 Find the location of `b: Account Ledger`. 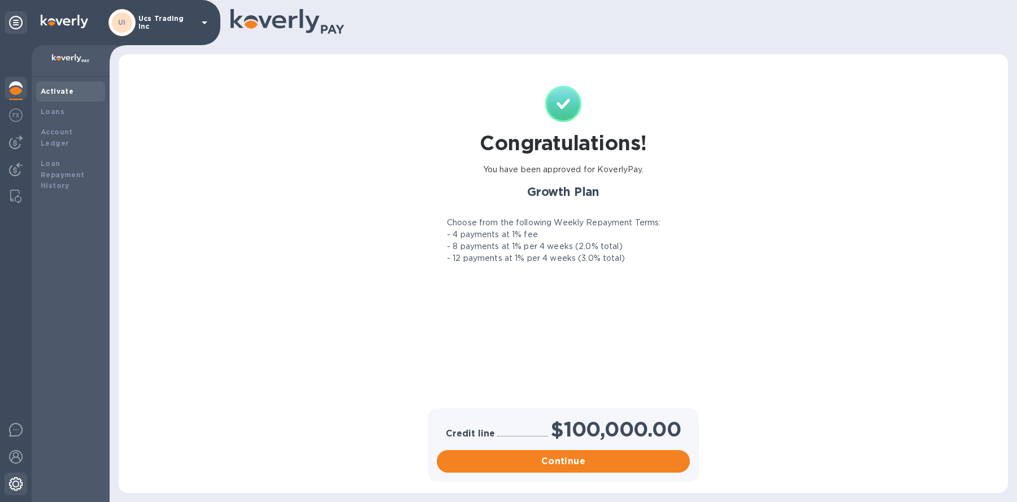

b: Account Ledger is located at coordinates (56, 137).